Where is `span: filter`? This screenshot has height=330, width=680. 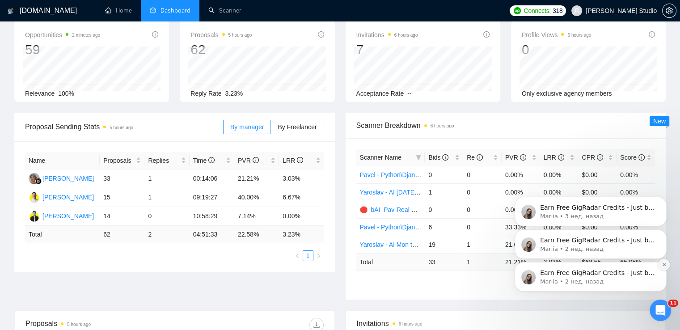
span: filter is located at coordinates (419, 157).